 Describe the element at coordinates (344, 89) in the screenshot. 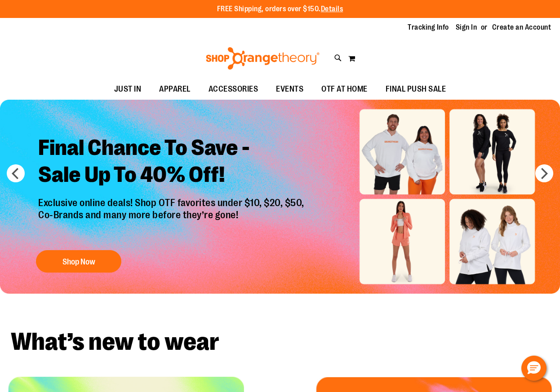

I see `a: OTF AT HOME` at that location.